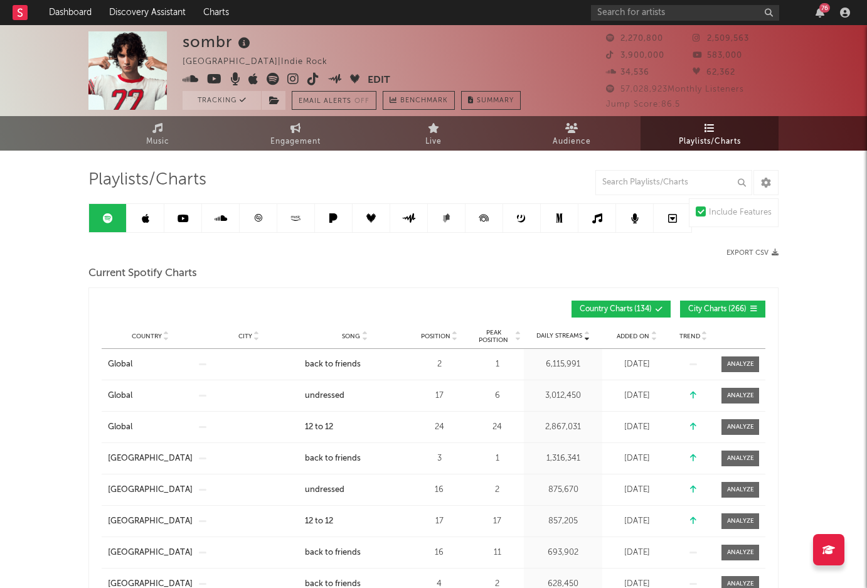  What do you see at coordinates (563, 396) in the screenshot?
I see `div: 3,012,450` at bounding box center [563, 396].